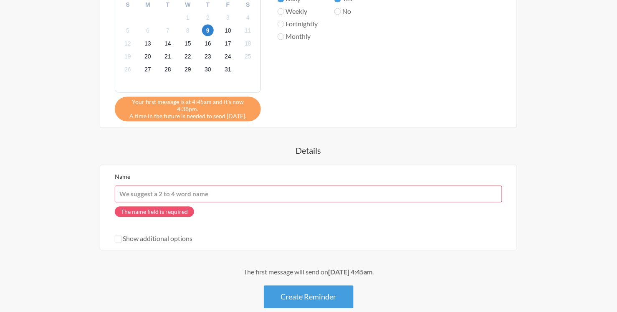  What do you see at coordinates (228, 57) in the screenshot?
I see `span: Monday, November 24, 2025` at bounding box center [228, 57].